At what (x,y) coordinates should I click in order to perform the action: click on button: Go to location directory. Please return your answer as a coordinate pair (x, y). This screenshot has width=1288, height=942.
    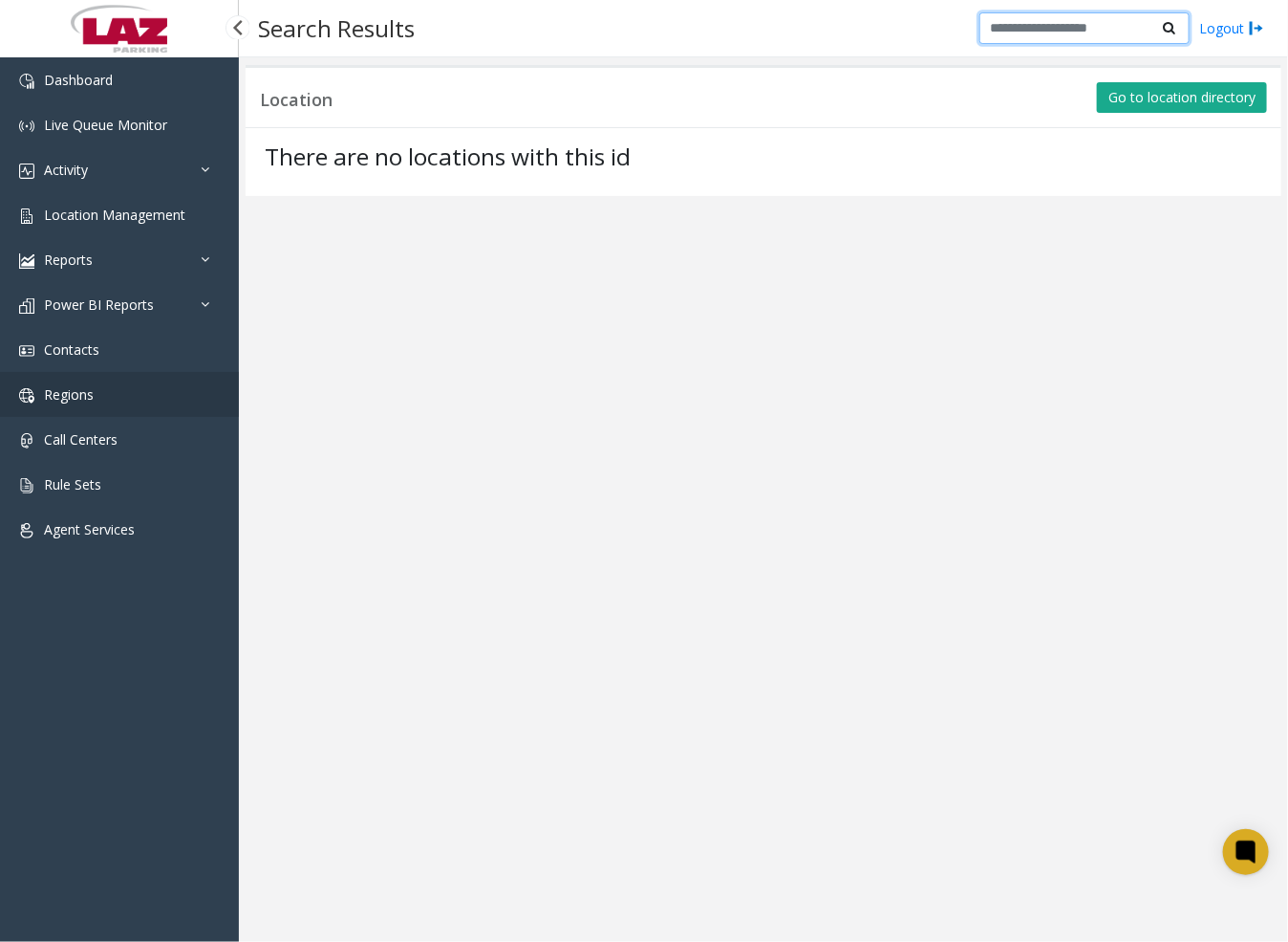
    Looking at the image, I should click on (1183, 98).